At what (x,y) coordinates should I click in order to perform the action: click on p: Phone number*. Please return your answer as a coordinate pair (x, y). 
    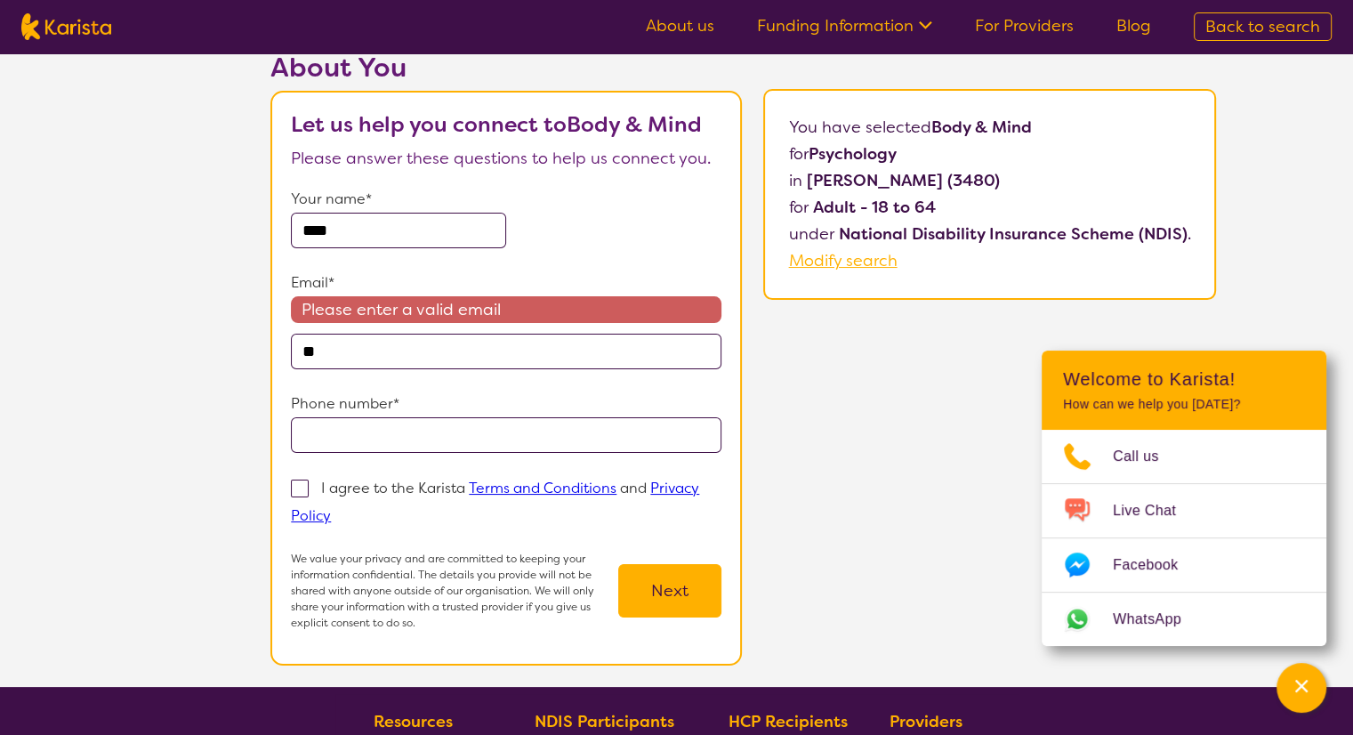
    Looking at the image, I should click on (506, 404).